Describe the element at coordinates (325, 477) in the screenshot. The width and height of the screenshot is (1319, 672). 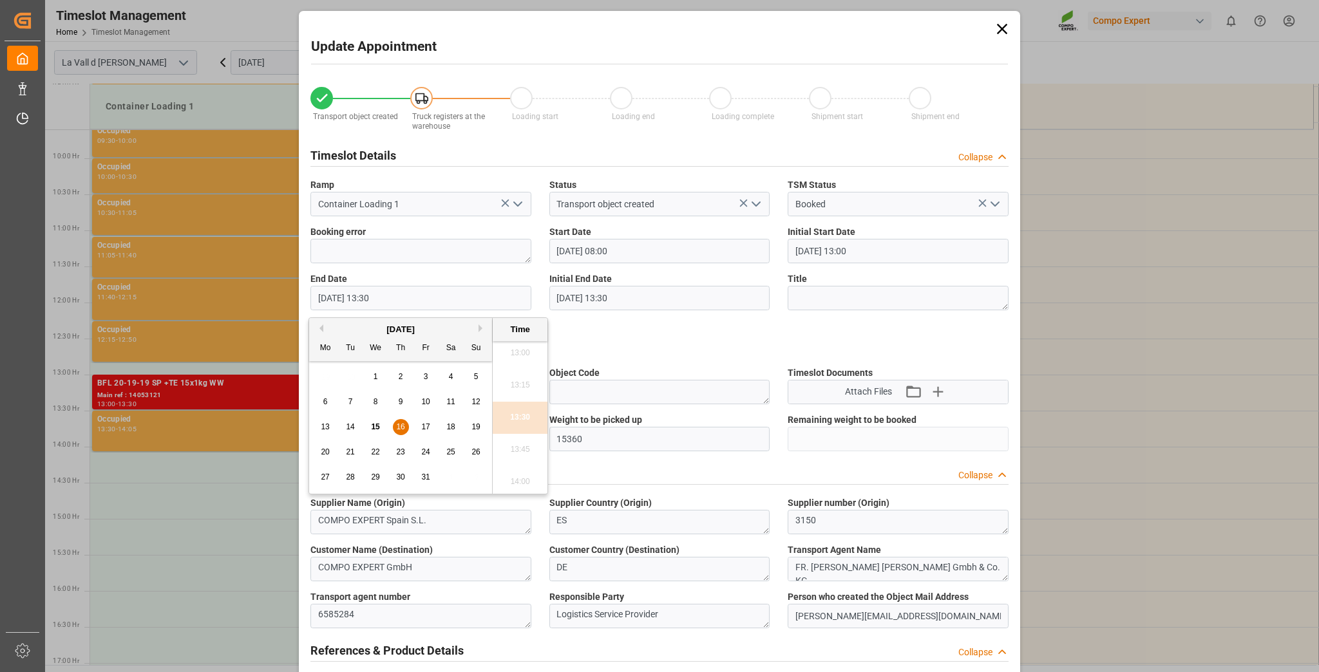
I see `div: Choose Monday, October 27th, 2025` at that location.